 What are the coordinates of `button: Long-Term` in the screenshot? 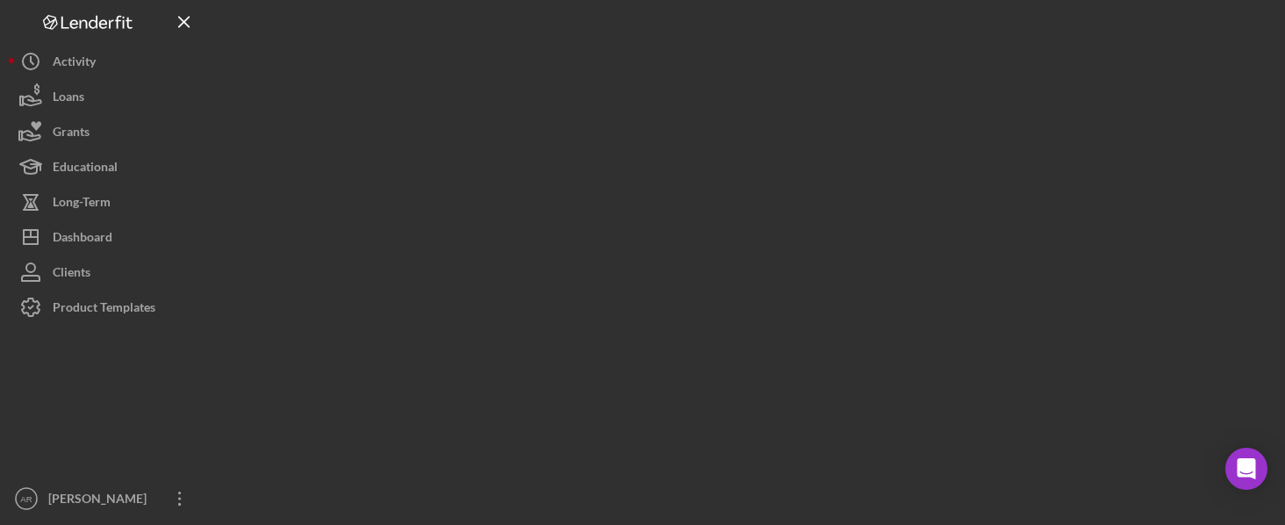 It's located at (105, 202).